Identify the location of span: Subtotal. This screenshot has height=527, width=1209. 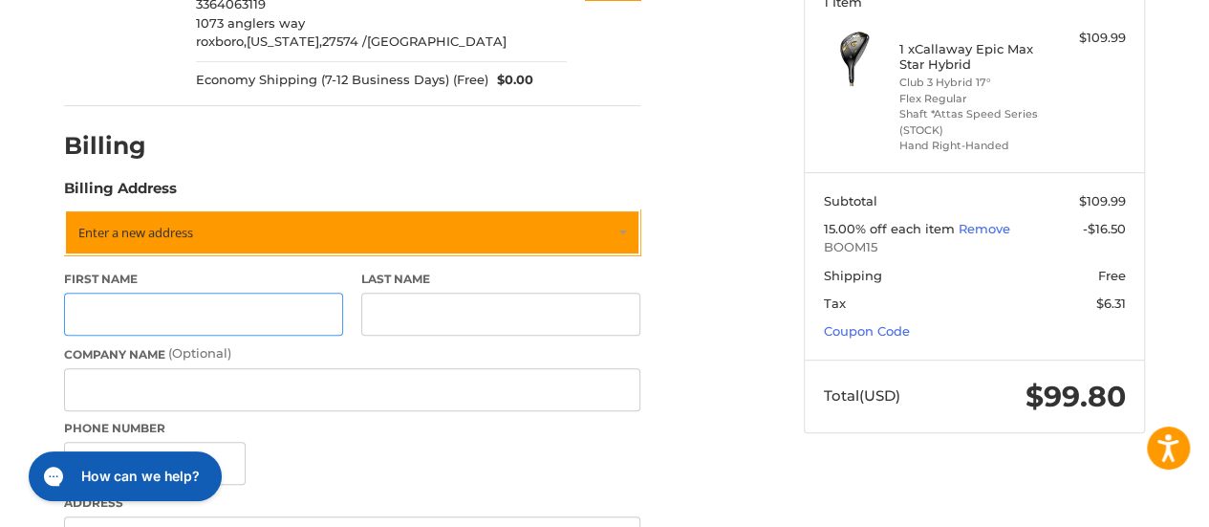
(851, 201).